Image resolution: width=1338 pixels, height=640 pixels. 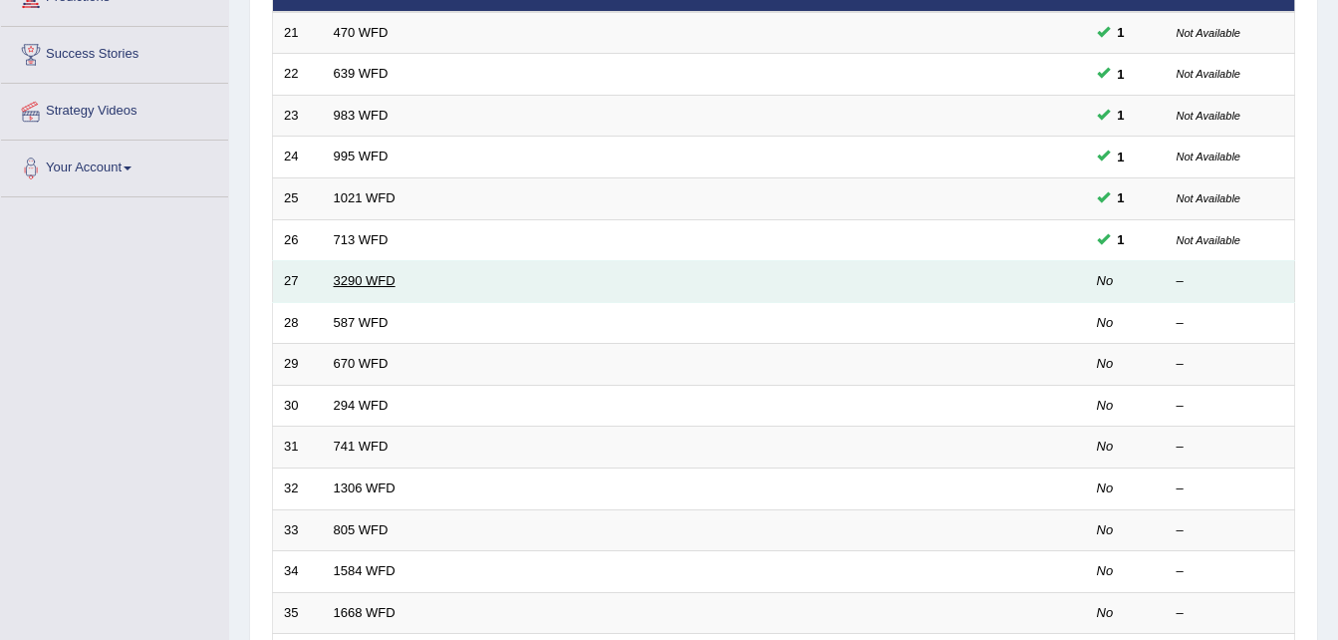 What do you see at coordinates (361, 73) in the screenshot?
I see `a: 639 WFD` at bounding box center [361, 73].